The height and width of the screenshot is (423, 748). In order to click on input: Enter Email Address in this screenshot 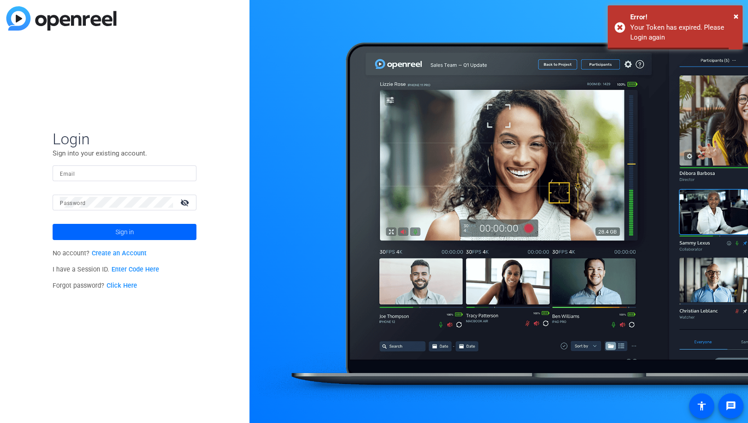, I will do `click(125, 173)`.